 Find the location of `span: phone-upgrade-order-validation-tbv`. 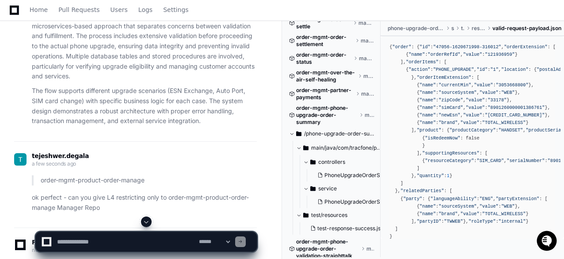

span: phone-upgrade-order-validation-tbv is located at coordinates (416, 28).